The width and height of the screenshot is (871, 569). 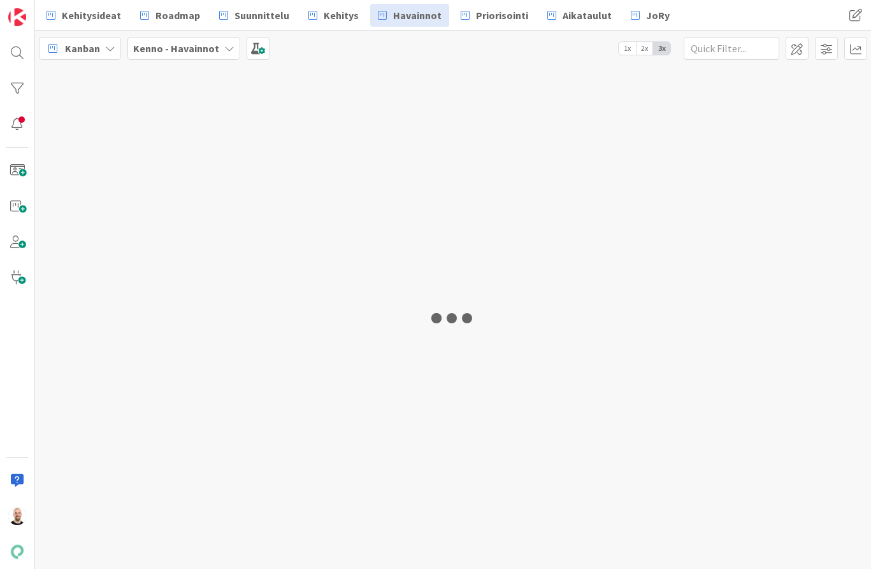 What do you see at coordinates (644, 48) in the screenshot?
I see `span: 2x` at bounding box center [644, 48].